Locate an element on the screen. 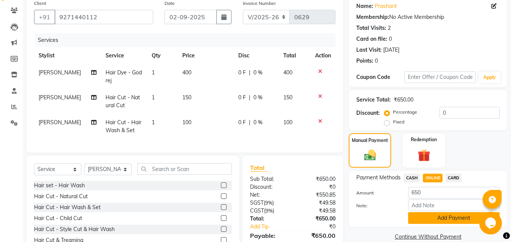 The image size is (511, 242). th: Qty is located at coordinates (162, 56).